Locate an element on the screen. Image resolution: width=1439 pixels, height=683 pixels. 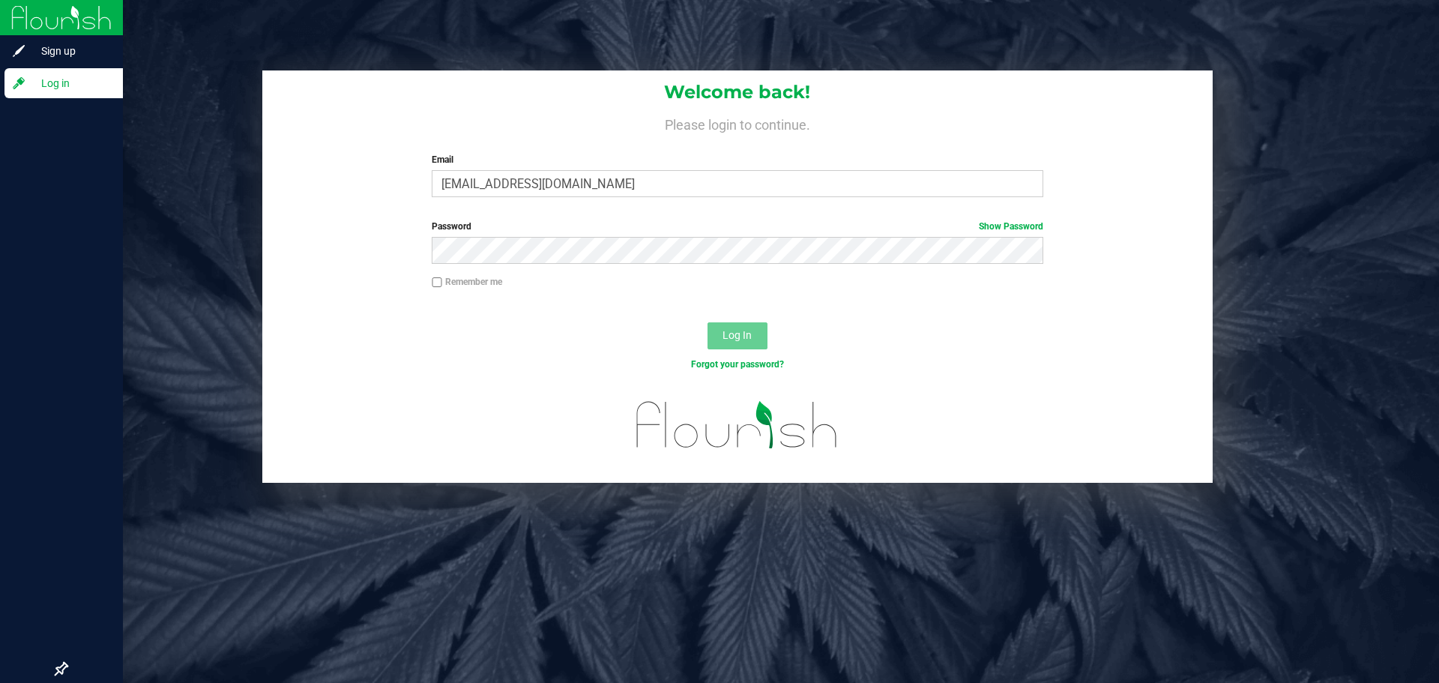
a: Forgot your password? is located at coordinates (737, 364).